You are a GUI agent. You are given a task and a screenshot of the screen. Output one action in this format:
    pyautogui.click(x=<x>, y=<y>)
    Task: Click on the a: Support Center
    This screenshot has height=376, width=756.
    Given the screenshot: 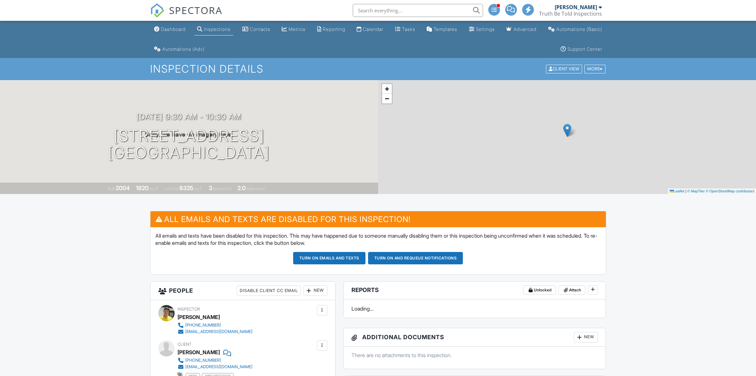 What is the action you would take?
    pyautogui.click(x=582, y=49)
    